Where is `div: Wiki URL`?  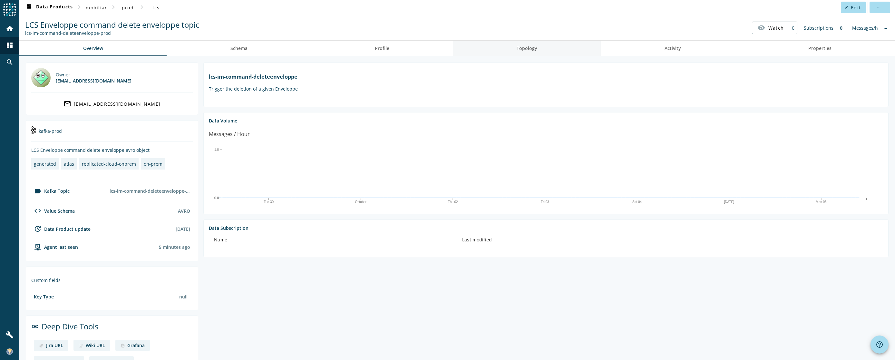 div: Wiki URL is located at coordinates (95, 345).